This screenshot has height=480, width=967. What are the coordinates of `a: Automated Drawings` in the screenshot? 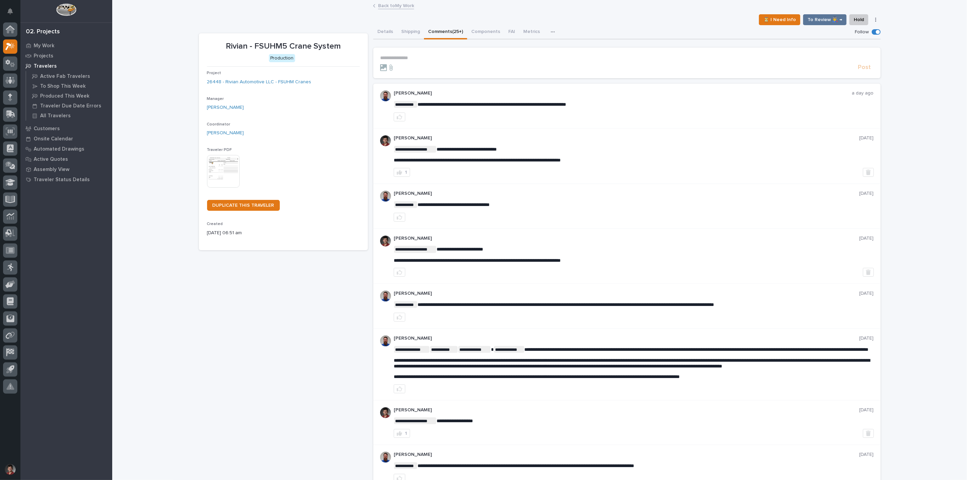 It's located at (66, 149).